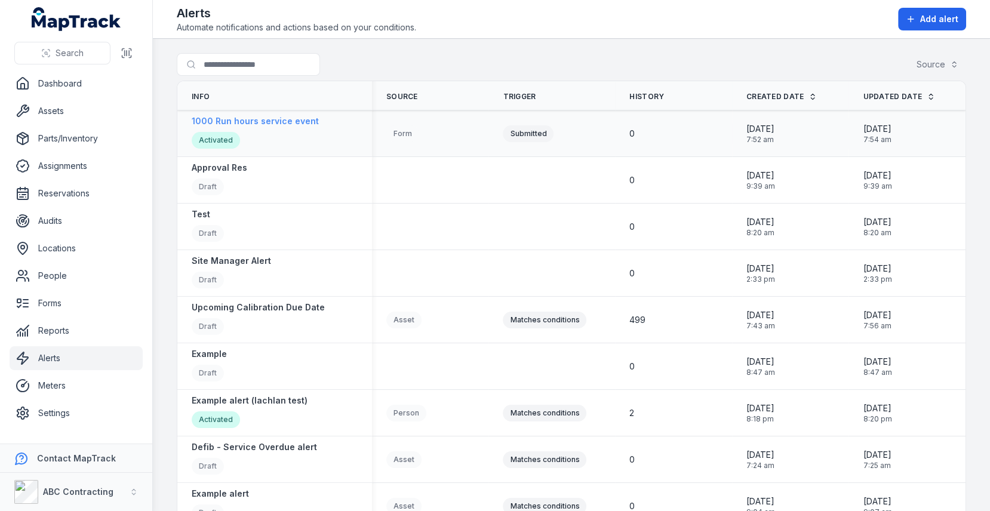 This screenshot has width=990, height=511. I want to click on time: 04/09/2025, 7:25:50 am, so click(877, 460).